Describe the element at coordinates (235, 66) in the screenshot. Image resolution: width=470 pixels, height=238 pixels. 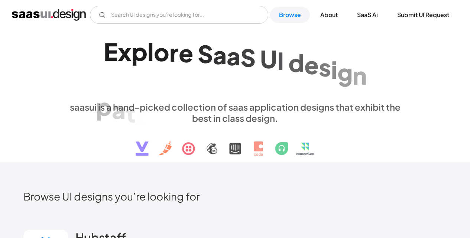
I see `h1: Explore SaaS UI design patterns & interactions.` at that location.